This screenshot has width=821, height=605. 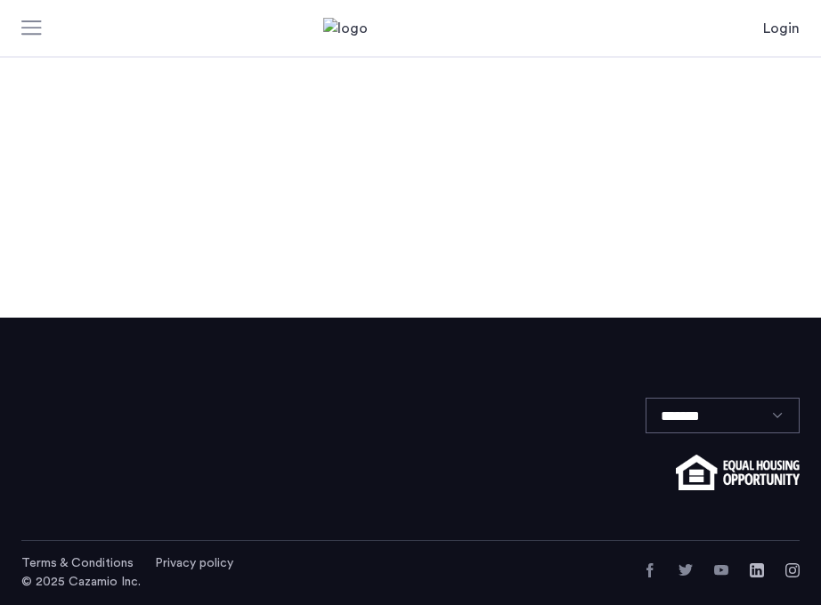 What do you see at coordinates (410, 28) in the screenshot?
I see `a: Cazamio Logo` at bounding box center [410, 28].